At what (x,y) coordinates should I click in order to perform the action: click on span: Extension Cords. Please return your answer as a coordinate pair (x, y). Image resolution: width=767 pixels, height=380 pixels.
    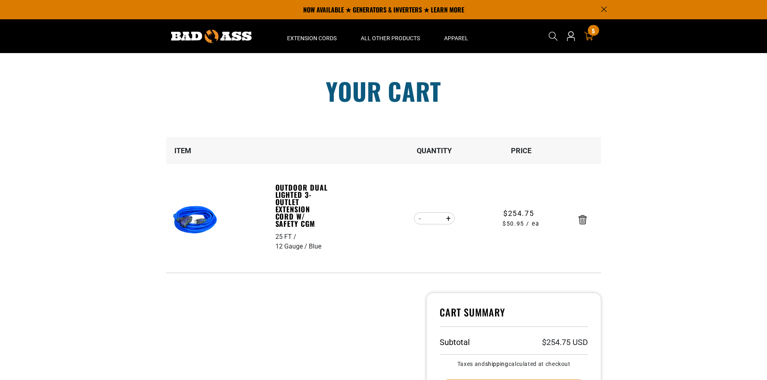
    Looking at the image, I should click on (312, 38).